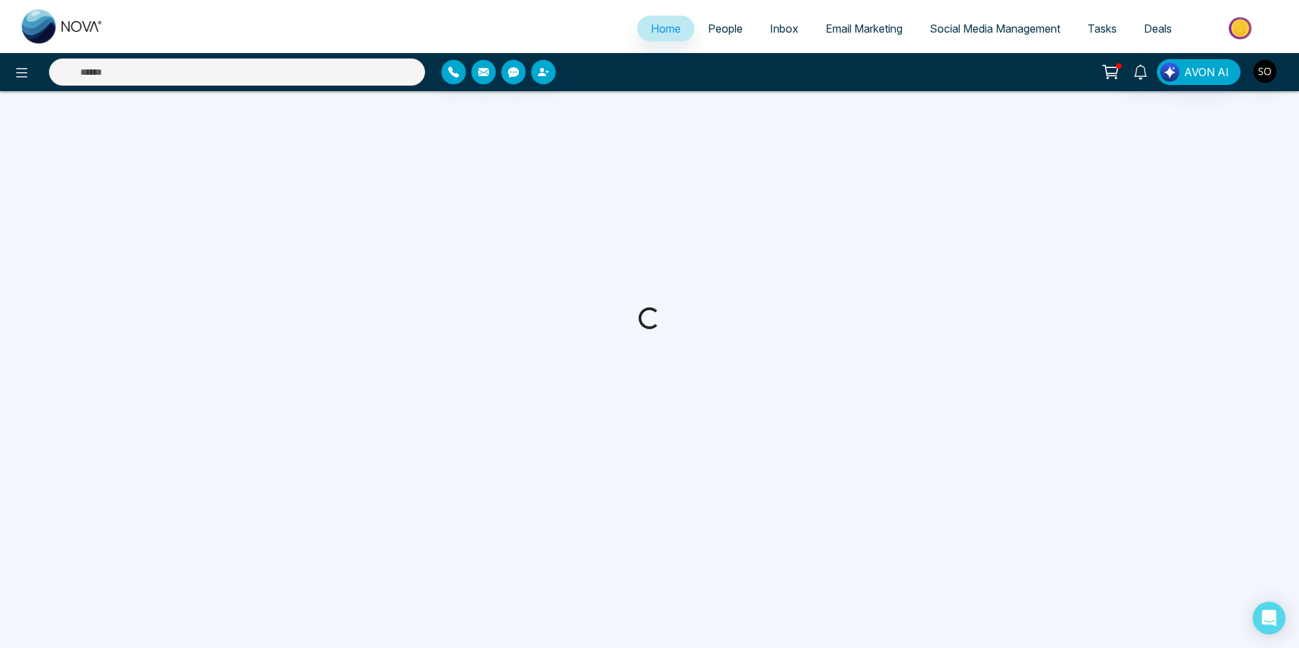  What do you see at coordinates (995, 29) in the screenshot?
I see `span: Social Media Management` at bounding box center [995, 29].